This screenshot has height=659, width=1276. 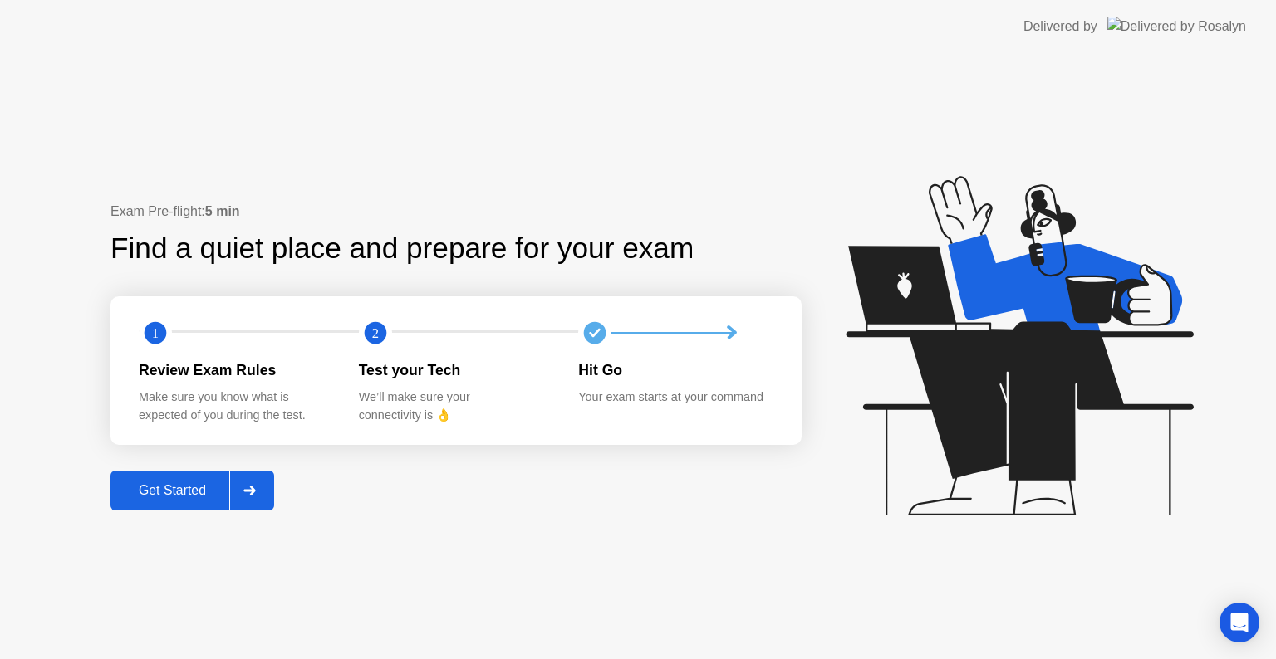 I want to click on div: Exam Pre-flight:, so click(x=456, y=212).